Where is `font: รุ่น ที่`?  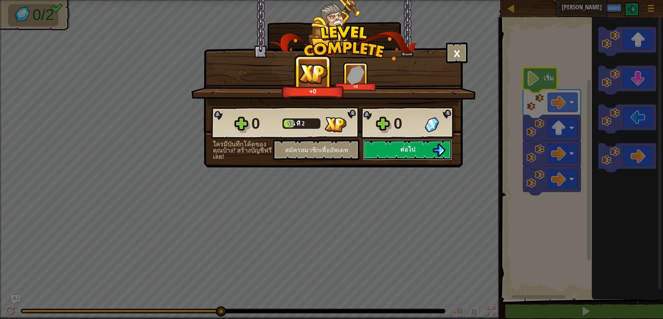
font: รุ่น ที่ is located at coordinates (294, 123).